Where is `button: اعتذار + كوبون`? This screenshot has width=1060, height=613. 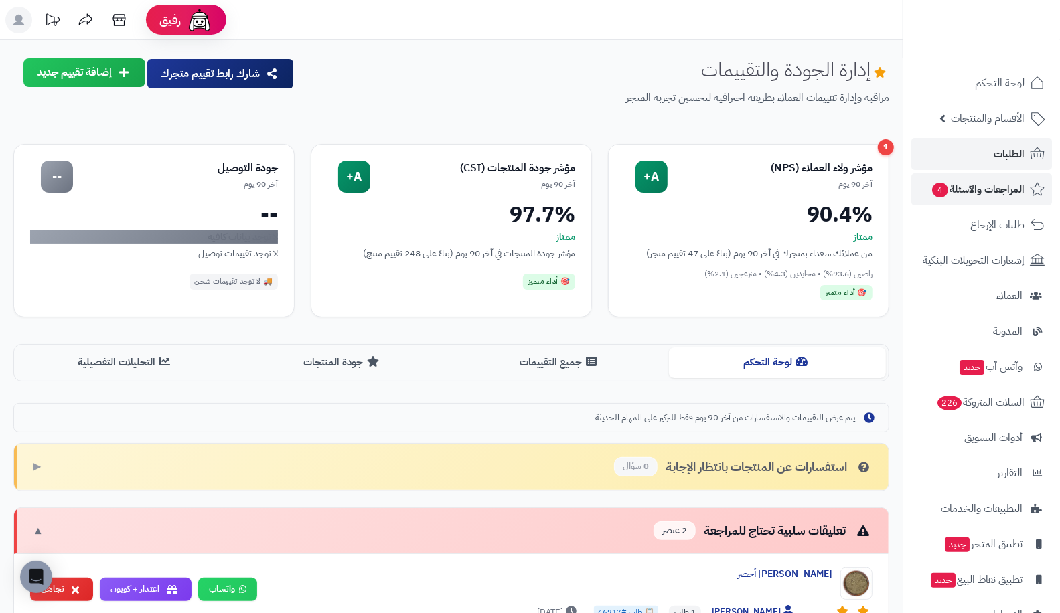
button: اعتذار + كوبون is located at coordinates (145, 589).